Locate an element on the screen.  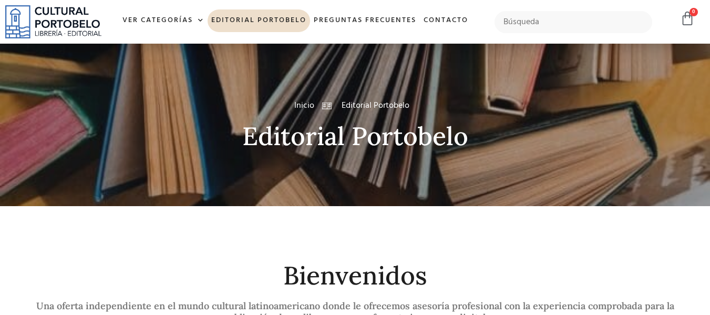
a: Contacto is located at coordinates (445, 20).